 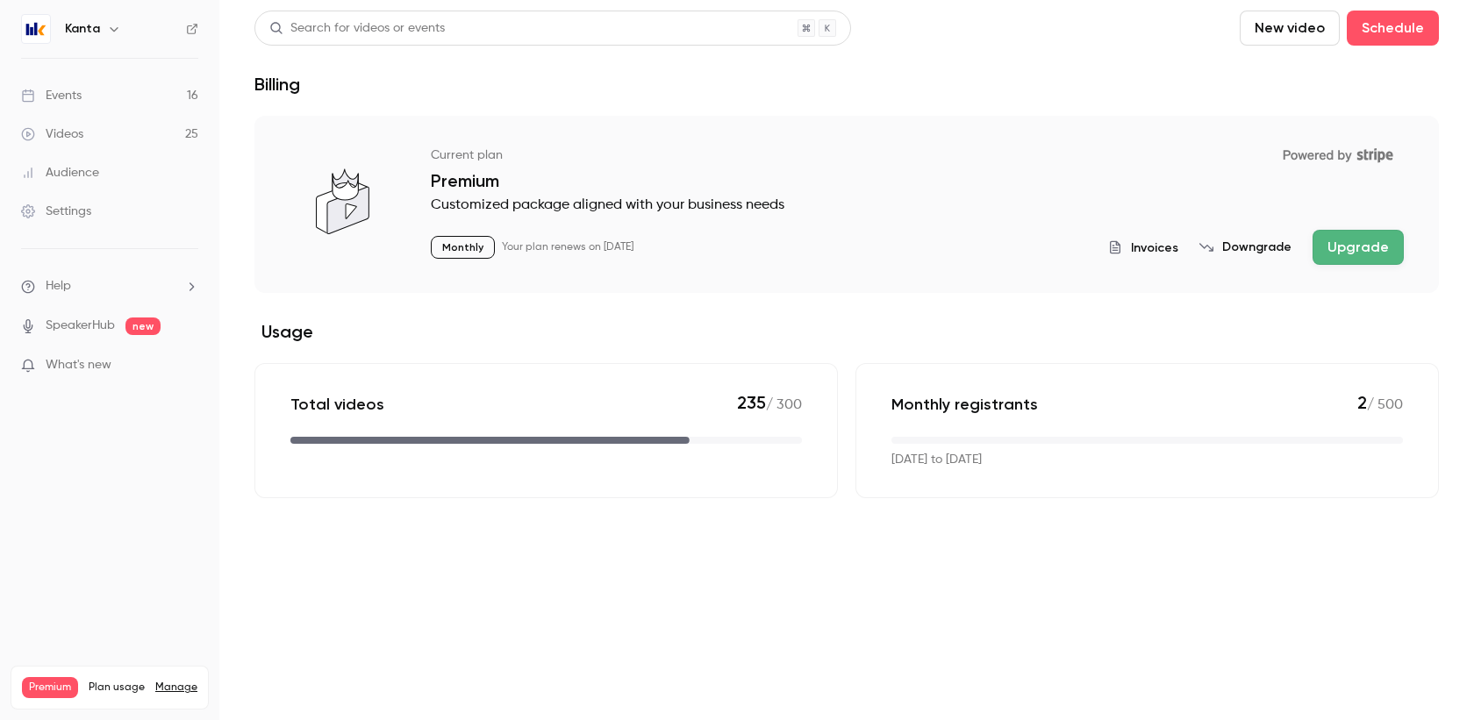 What do you see at coordinates (964, 405) in the screenshot?
I see `p: Monthly registrants` at bounding box center [964, 405].